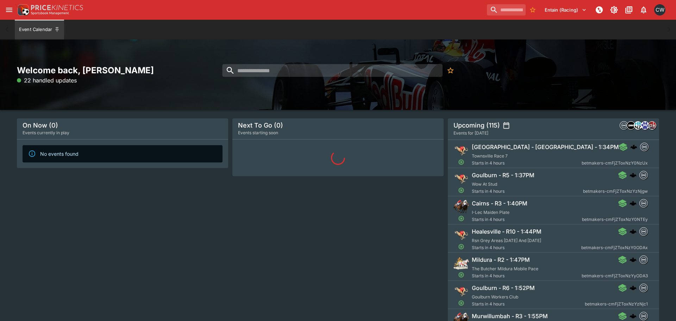 The height and width of the screenshot is (321, 676). I want to click on button: Toggle light/dark mode, so click(614, 10).